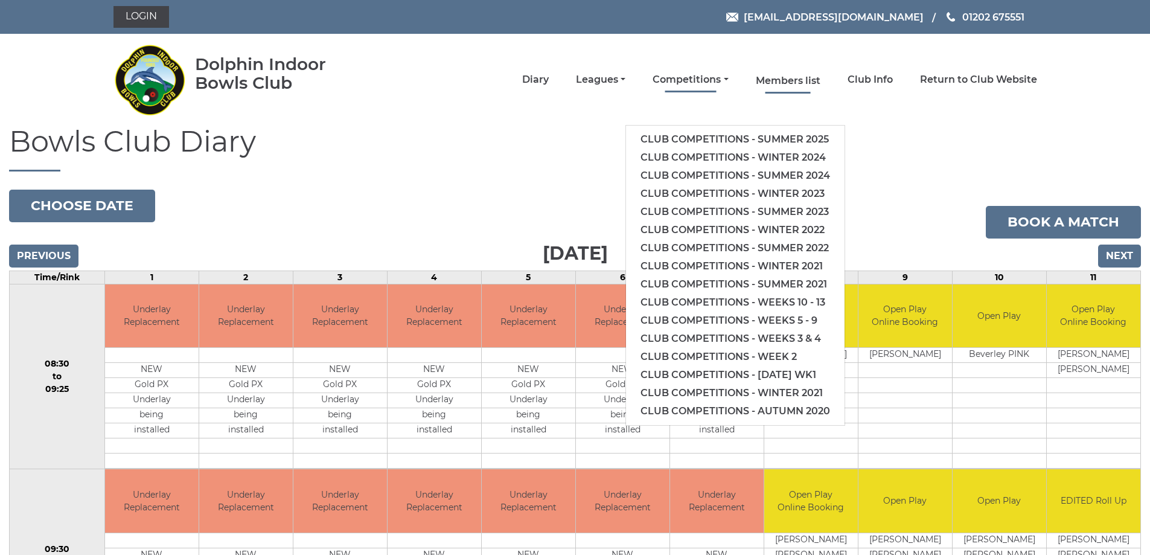 Image resolution: width=1150 pixels, height=555 pixels. I want to click on a: Club competitions - Winter 2023, so click(735, 194).